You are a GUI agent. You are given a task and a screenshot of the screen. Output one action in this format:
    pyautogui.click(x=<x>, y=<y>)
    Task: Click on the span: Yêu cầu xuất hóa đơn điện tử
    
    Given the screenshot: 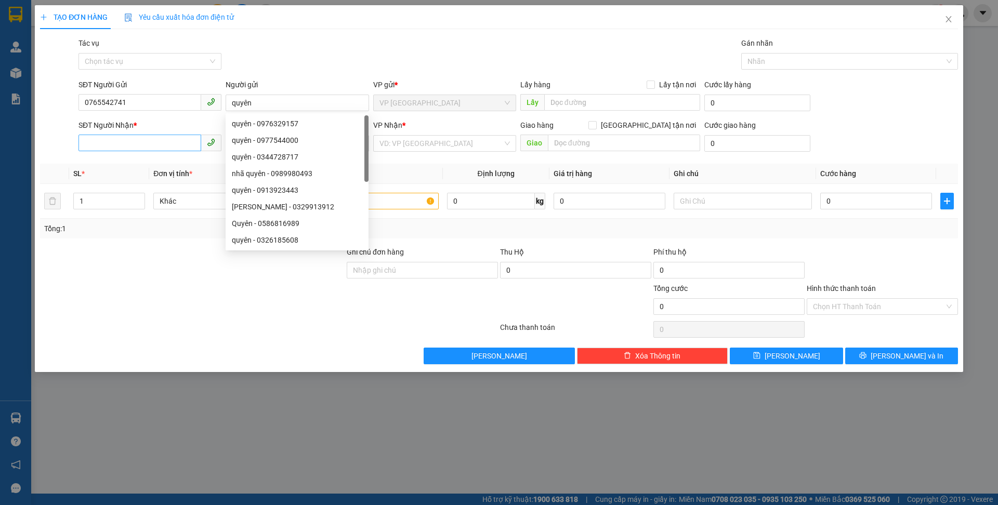 What is the action you would take?
    pyautogui.click(x=179, y=17)
    